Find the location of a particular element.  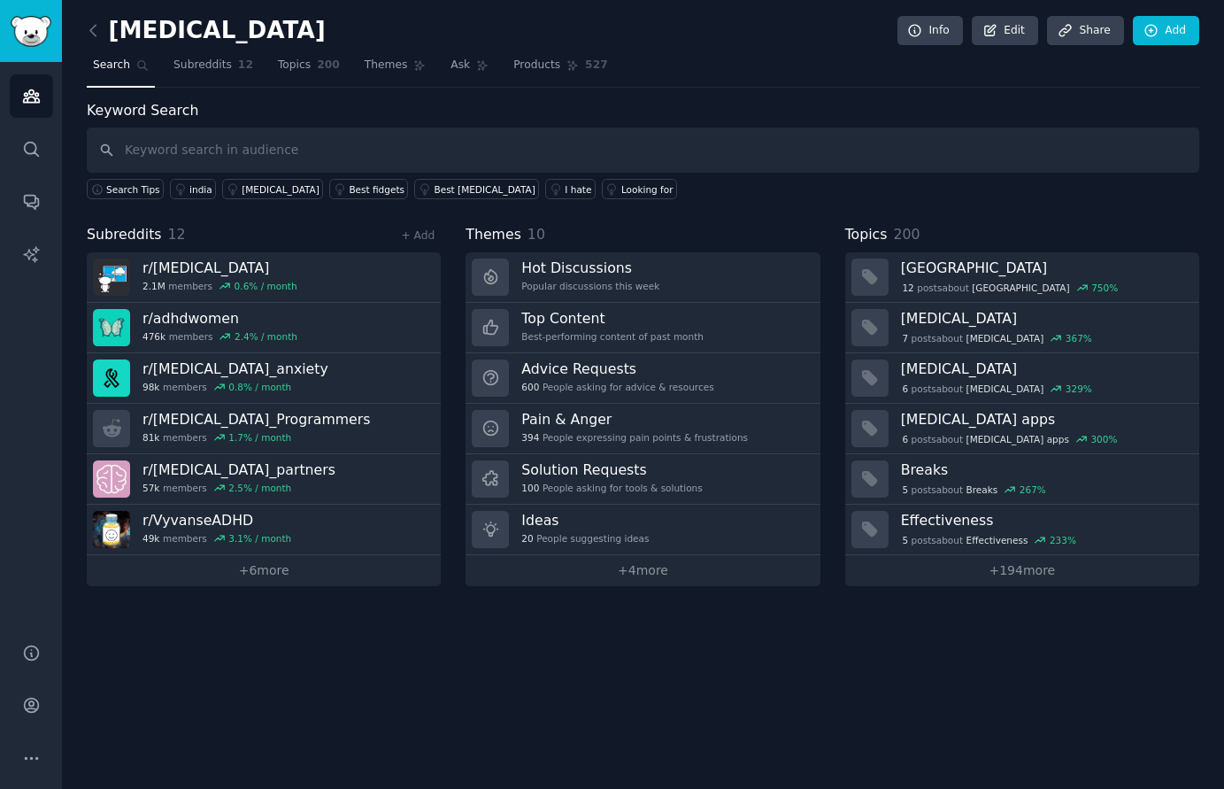

h3: r/ adhdwomen is located at coordinates (219, 318).